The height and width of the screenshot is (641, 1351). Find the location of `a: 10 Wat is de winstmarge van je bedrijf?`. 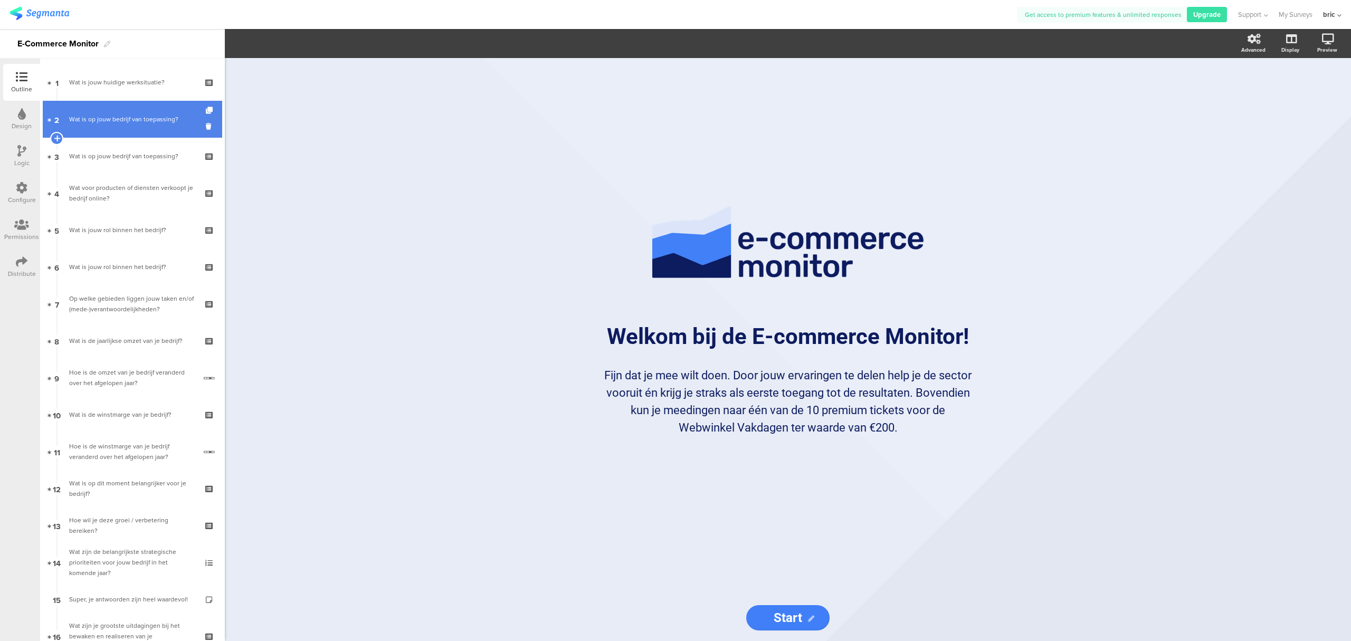

a: 10 Wat is de winstmarge van je bedrijf? is located at coordinates (132, 415).